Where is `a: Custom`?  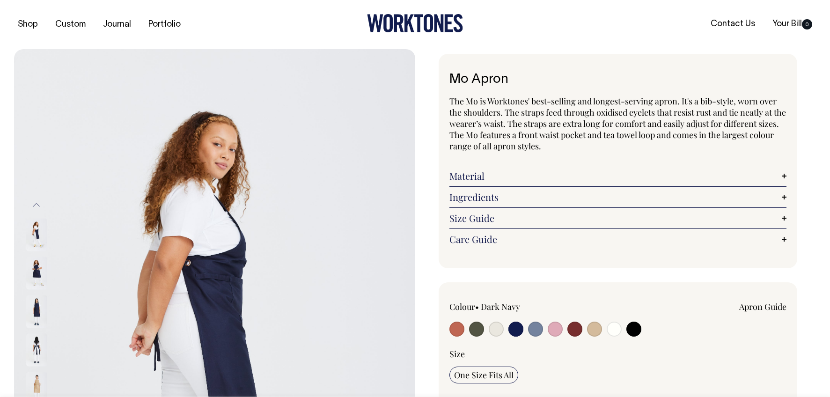 a: Custom is located at coordinates (70, 24).